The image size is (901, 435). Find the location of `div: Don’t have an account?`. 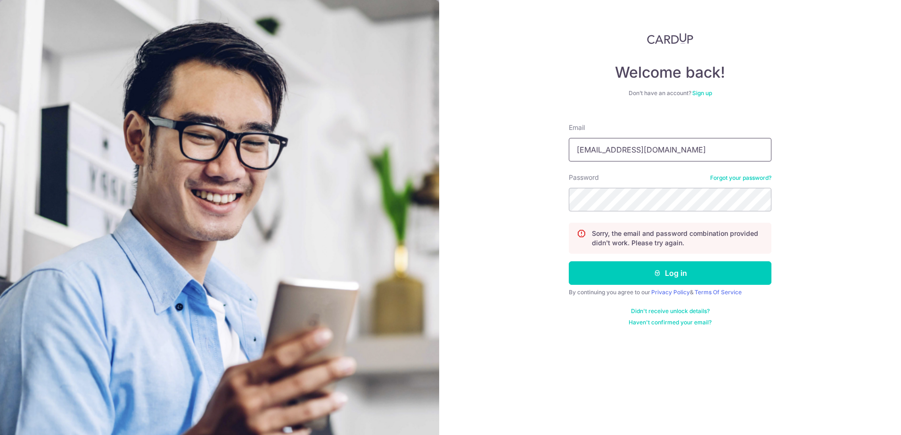

div: Don’t have an account? is located at coordinates (670, 93).